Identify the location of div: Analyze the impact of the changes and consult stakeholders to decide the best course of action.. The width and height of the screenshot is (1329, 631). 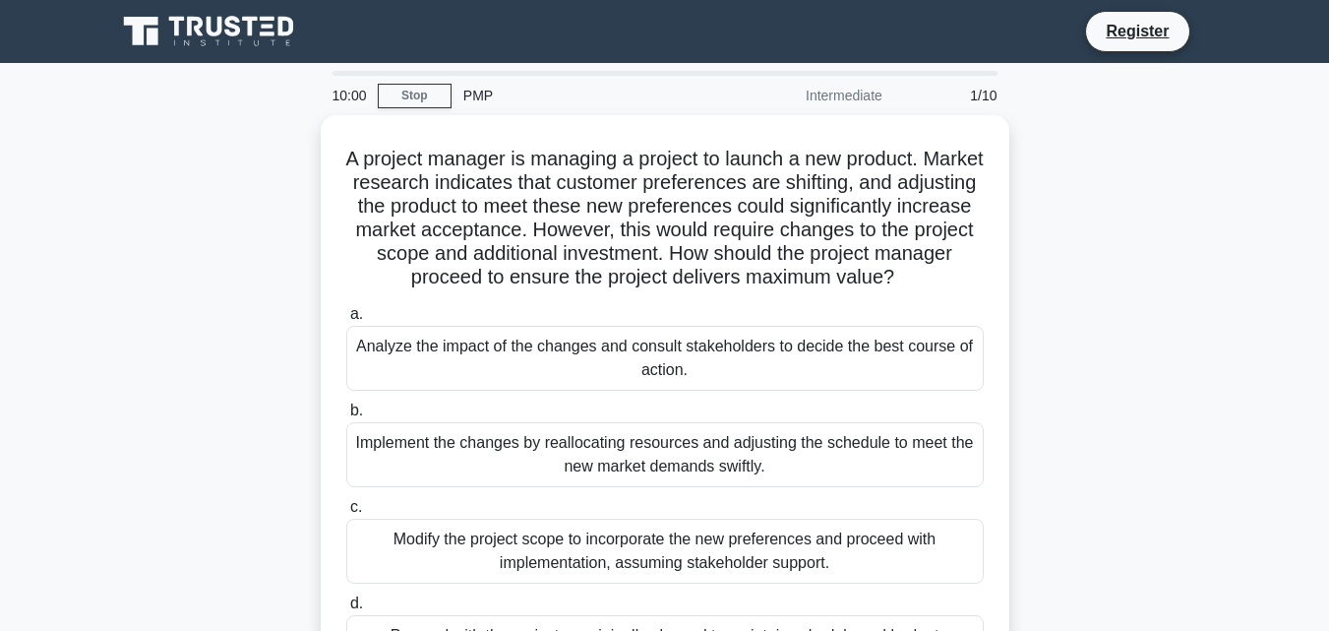
(665, 358).